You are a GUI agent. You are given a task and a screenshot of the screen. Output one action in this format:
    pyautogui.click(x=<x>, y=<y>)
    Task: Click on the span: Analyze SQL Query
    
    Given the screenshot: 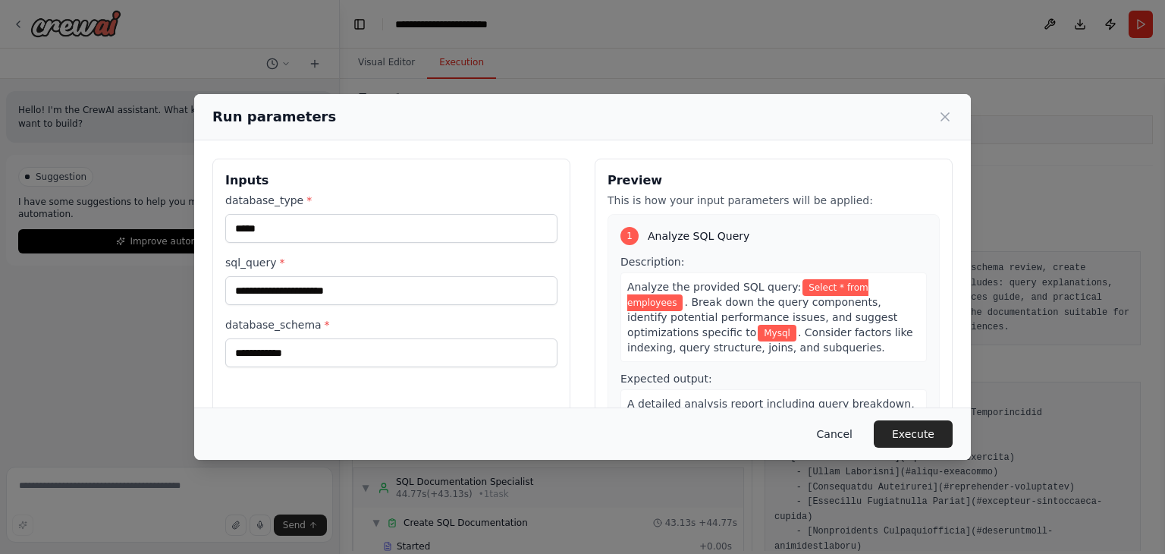 What is the action you would take?
    pyautogui.click(x=698, y=236)
    